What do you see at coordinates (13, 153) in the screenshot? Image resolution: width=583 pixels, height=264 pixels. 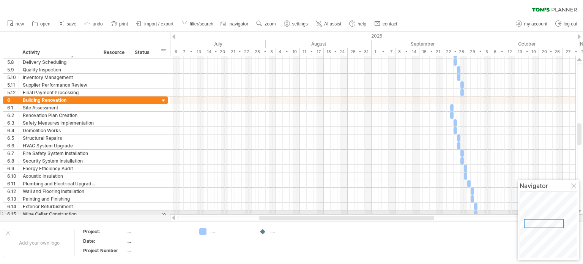 I see `div: 6.7` at bounding box center [13, 153].